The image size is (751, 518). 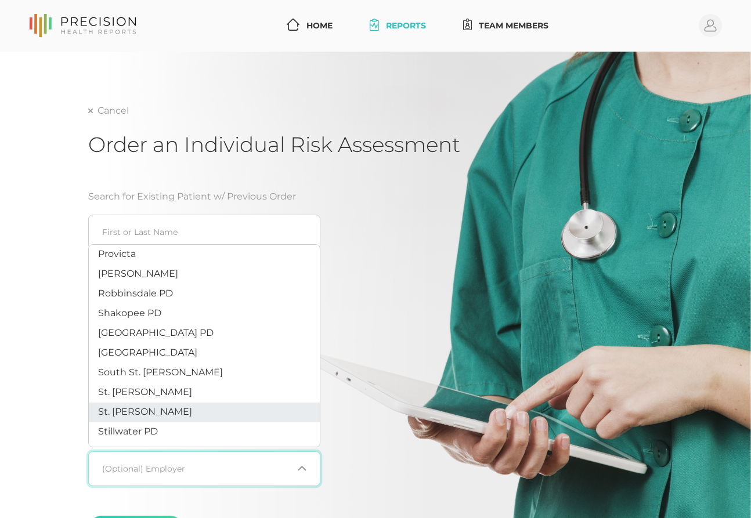 I want to click on input: First or Last Name, so click(x=204, y=232).